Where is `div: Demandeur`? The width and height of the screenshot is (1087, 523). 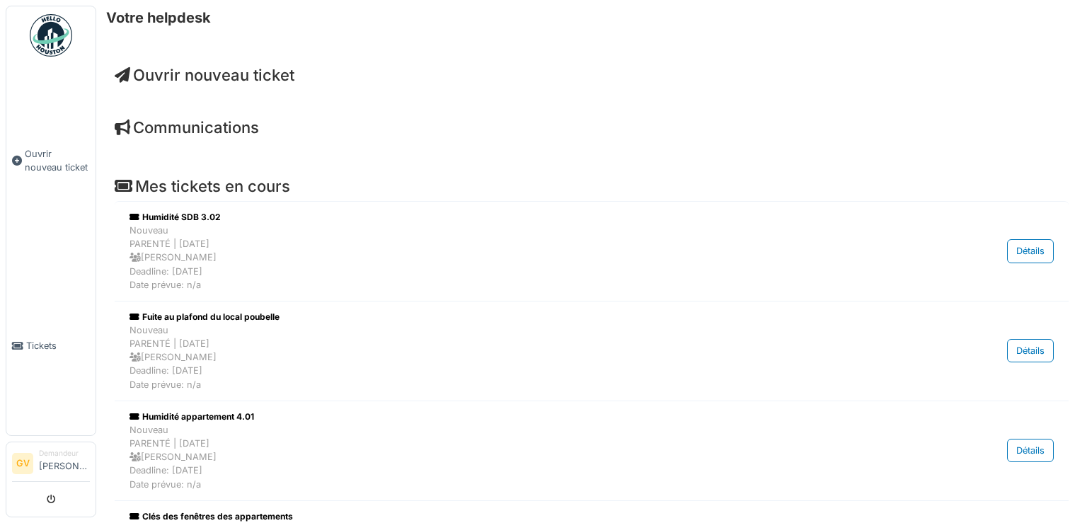 div: Demandeur is located at coordinates (64, 453).